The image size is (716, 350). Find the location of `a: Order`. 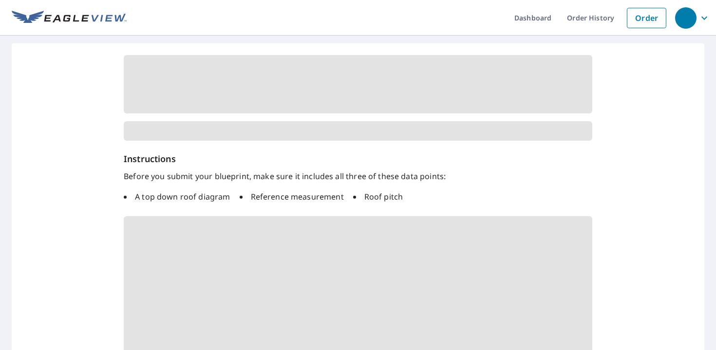

a: Order is located at coordinates (647, 18).